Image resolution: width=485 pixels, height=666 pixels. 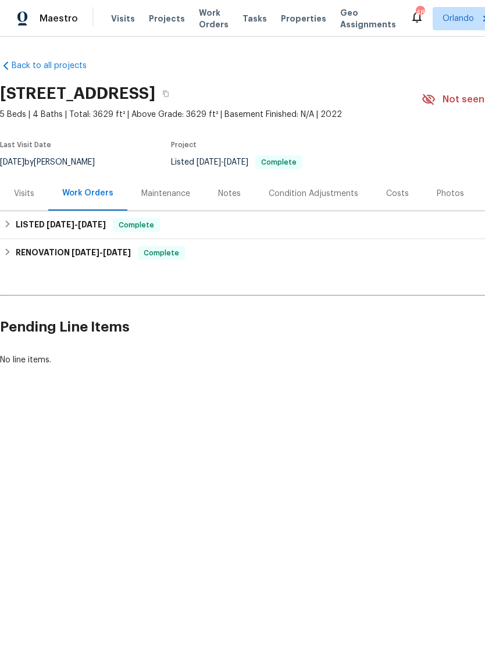 I want to click on span: Properties, so click(x=304, y=19).